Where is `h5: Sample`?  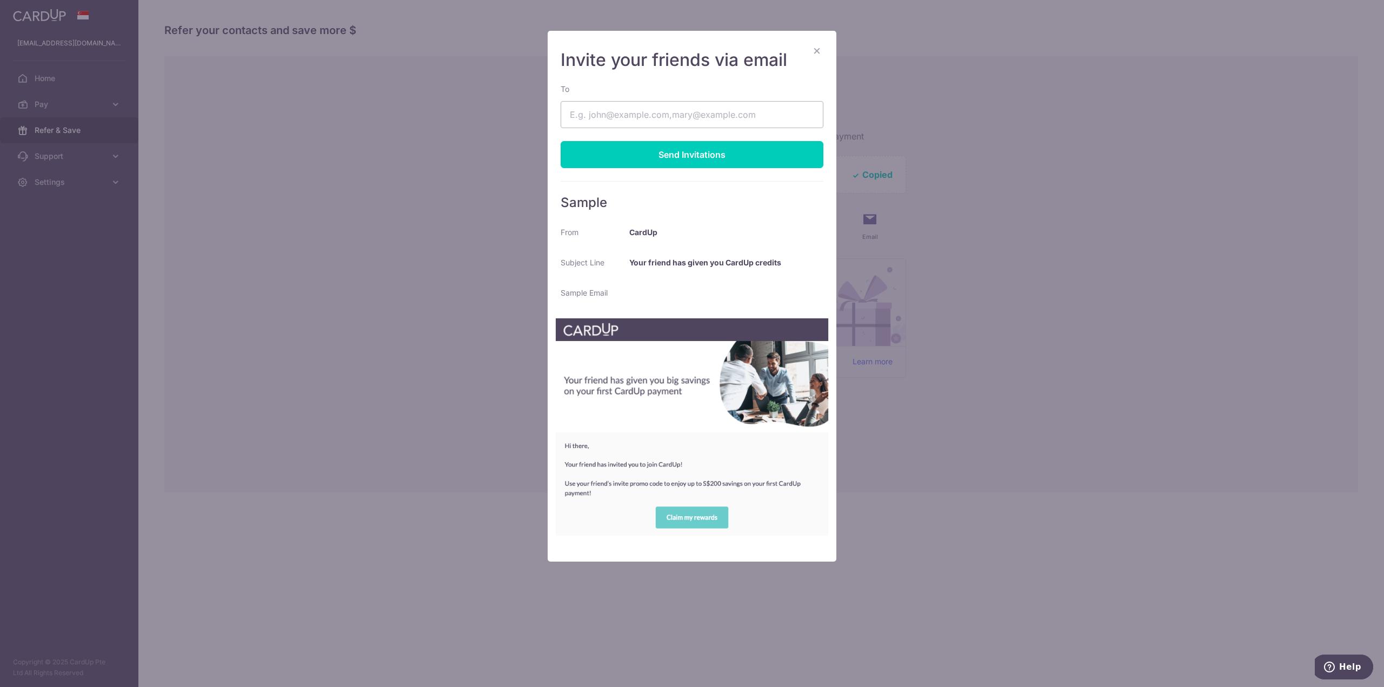 h5: Sample is located at coordinates (692, 203).